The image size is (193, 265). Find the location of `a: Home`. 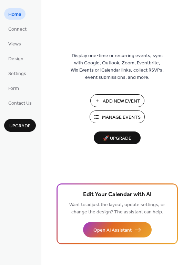

a: Home is located at coordinates (15, 14).